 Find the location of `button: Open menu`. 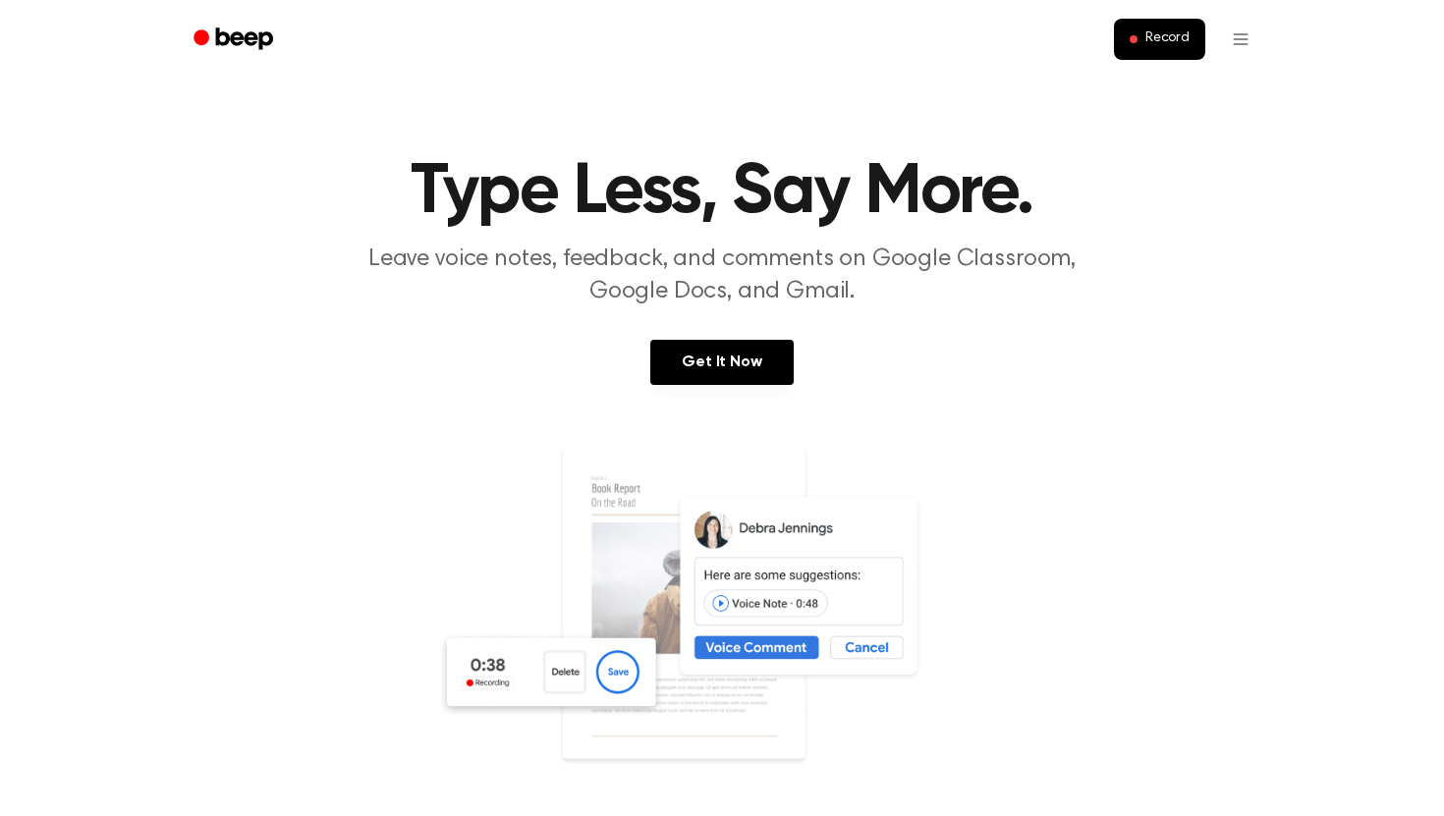

button: Open menu is located at coordinates (1240, 39).